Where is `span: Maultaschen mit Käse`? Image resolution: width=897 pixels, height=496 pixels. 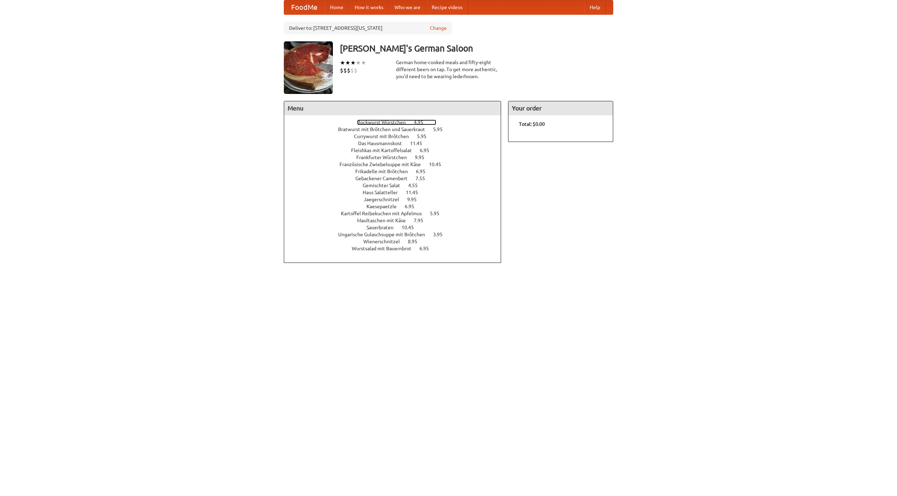 span: Maultaschen mit Käse is located at coordinates (385, 220).